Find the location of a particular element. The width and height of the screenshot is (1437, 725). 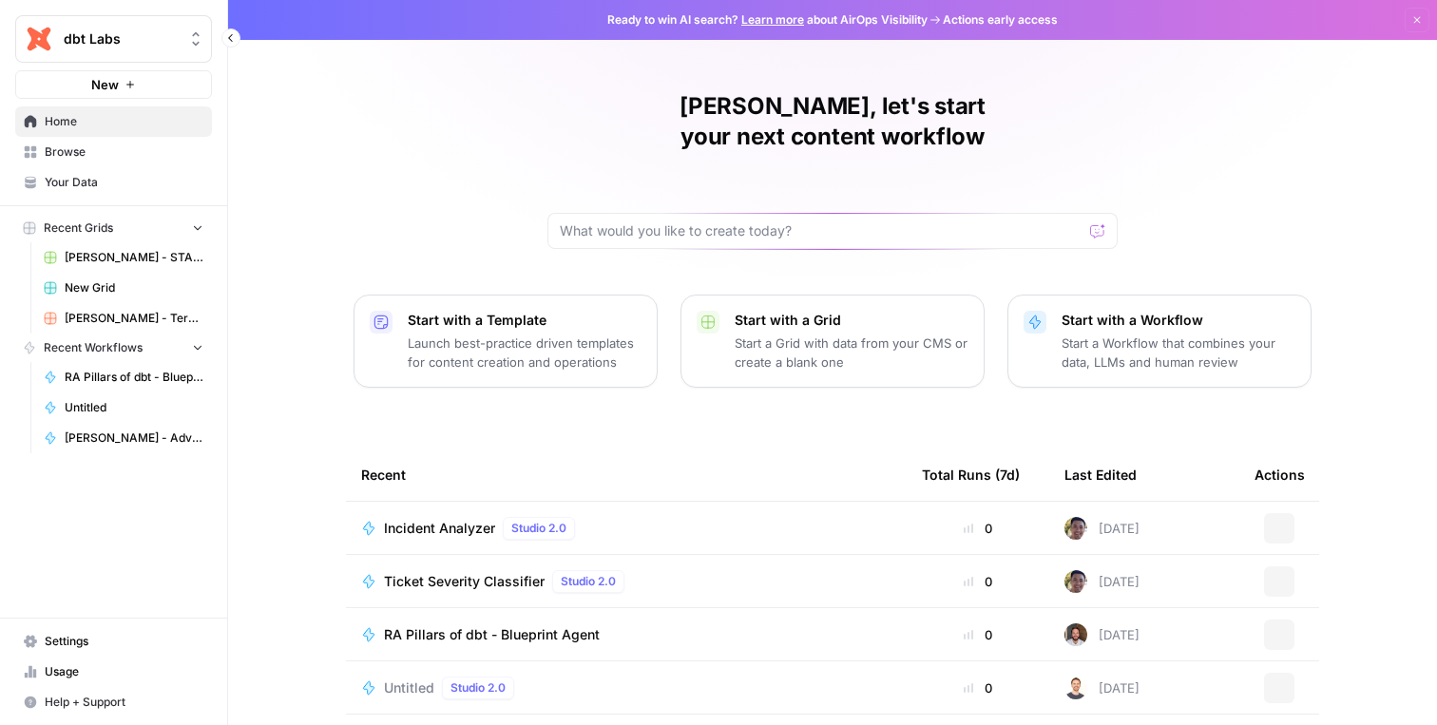

span: Browse is located at coordinates (124, 152).